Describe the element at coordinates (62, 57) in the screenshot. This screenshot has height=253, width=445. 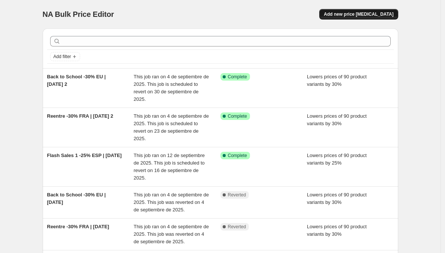
I see `span: Add filter` at that location.